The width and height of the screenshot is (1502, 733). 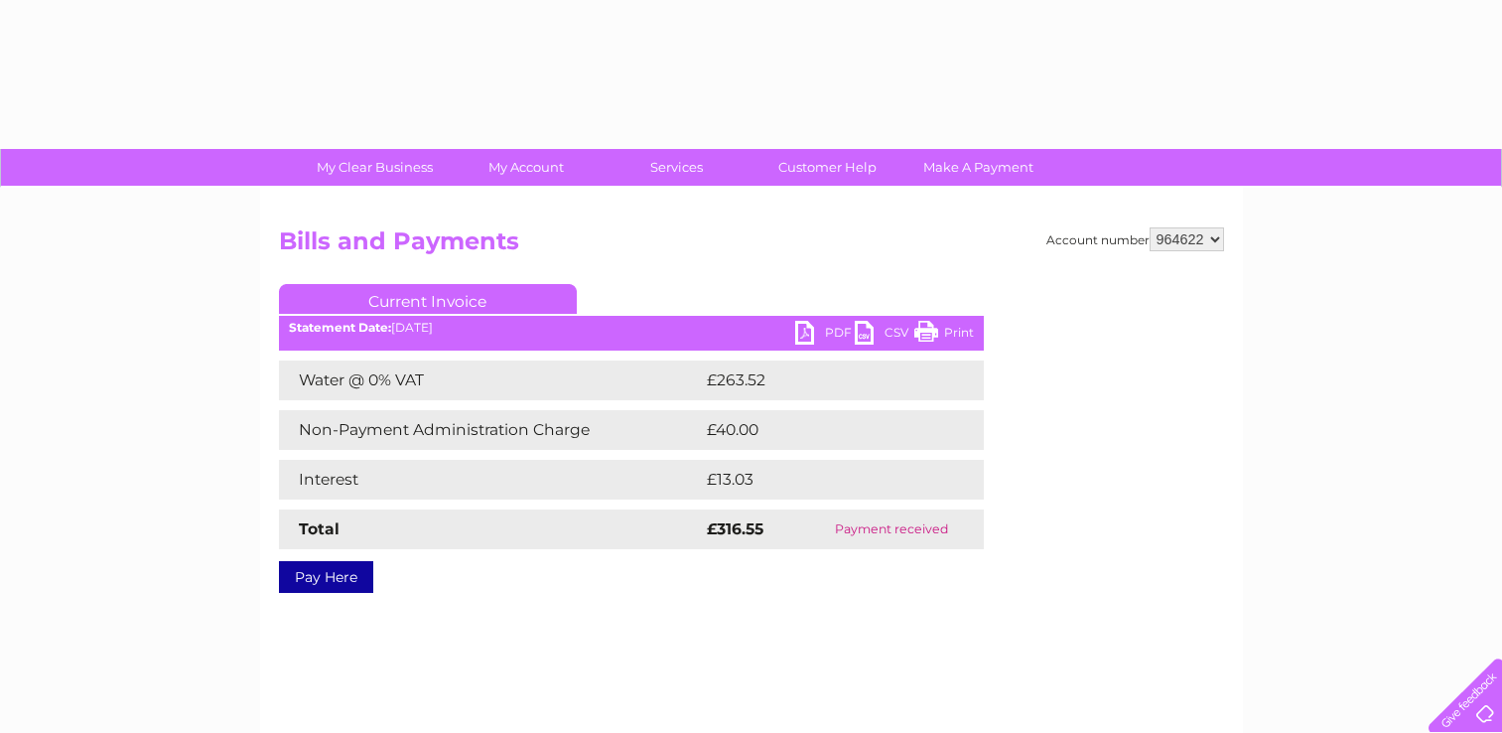 What do you see at coordinates (885, 335) in the screenshot?
I see `a: CSV` at bounding box center [885, 335].